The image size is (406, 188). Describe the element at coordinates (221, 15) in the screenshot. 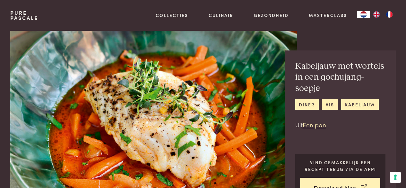

I see `a: Culinair` at that location.